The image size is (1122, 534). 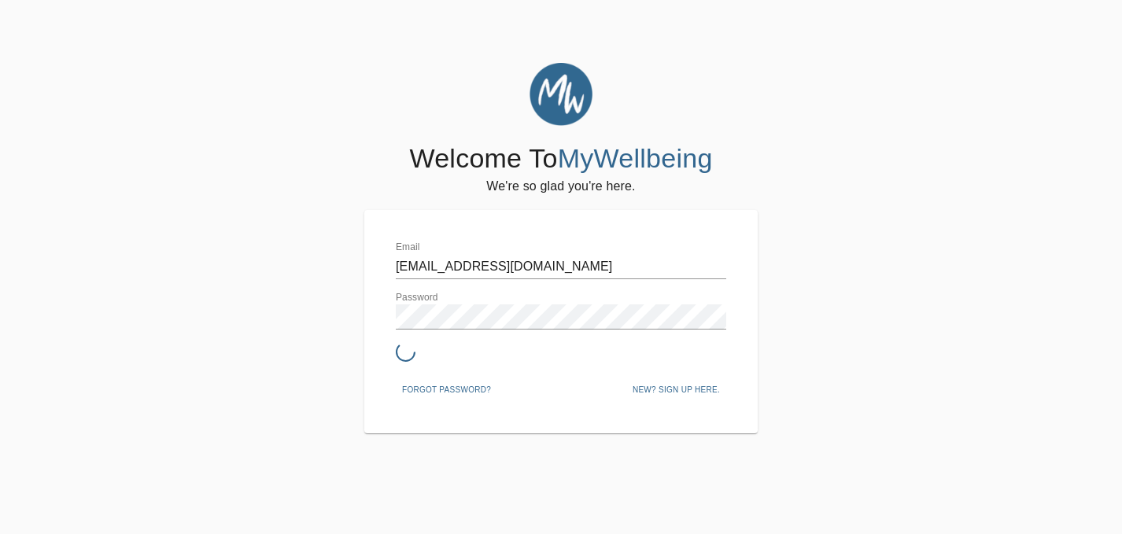 What do you see at coordinates (676, 390) in the screenshot?
I see `span: New? Sign up here.` at bounding box center [676, 390].